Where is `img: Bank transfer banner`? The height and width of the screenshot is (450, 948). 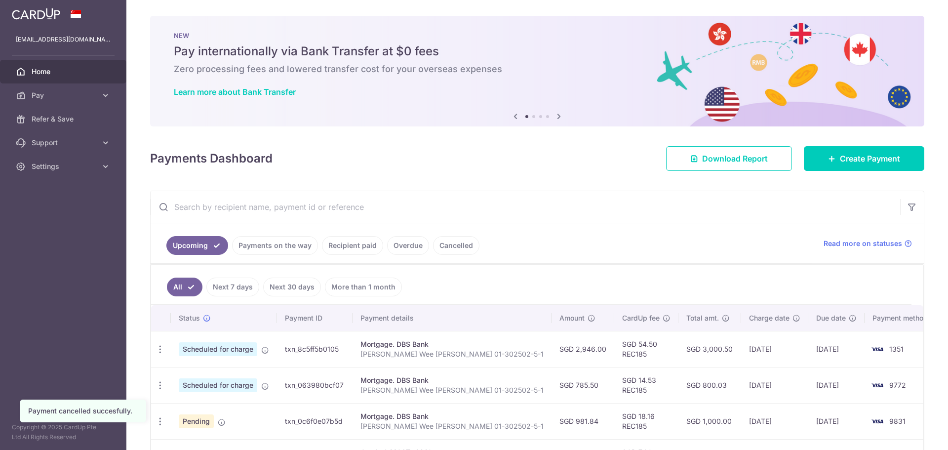 img: Bank transfer banner is located at coordinates (537, 71).